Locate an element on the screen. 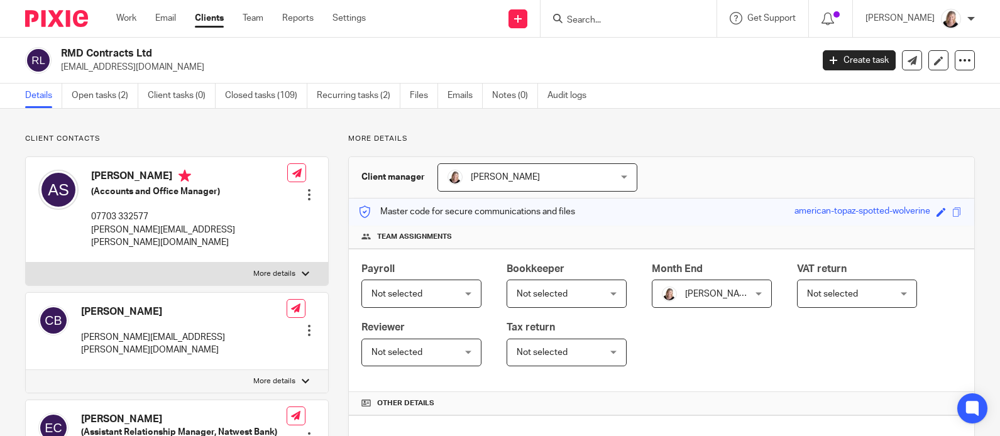  span: Get Support is located at coordinates (771, 18).